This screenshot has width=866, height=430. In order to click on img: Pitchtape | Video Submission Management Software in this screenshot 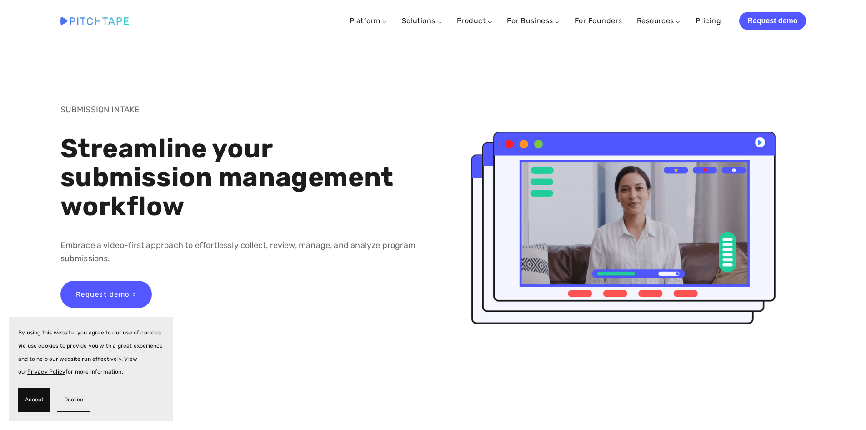, I will do `click(95, 20)`.